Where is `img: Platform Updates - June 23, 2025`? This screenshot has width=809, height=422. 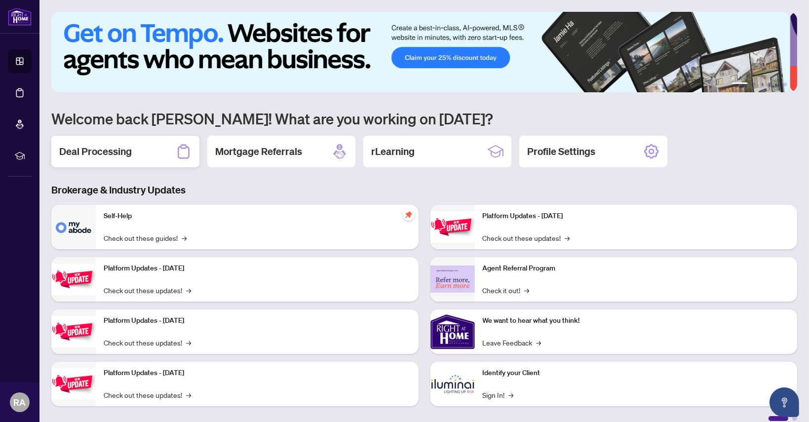 img: Platform Updates - June 23, 2025 is located at coordinates (453, 227).